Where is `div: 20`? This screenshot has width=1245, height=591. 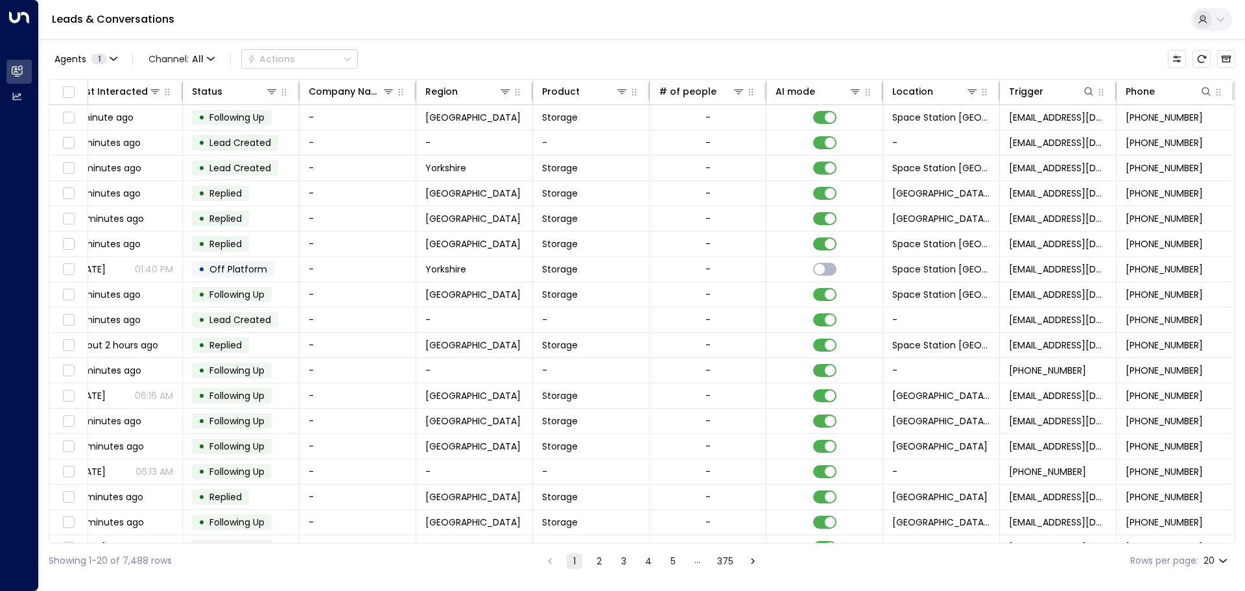
div: 20 is located at coordinates (1216, 560).